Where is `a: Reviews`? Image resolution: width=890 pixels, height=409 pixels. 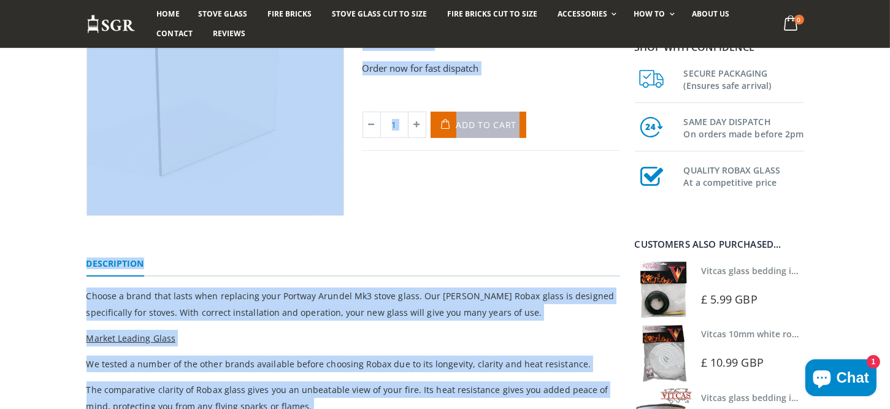 a: Reviews is located at coordinates (229, 34).